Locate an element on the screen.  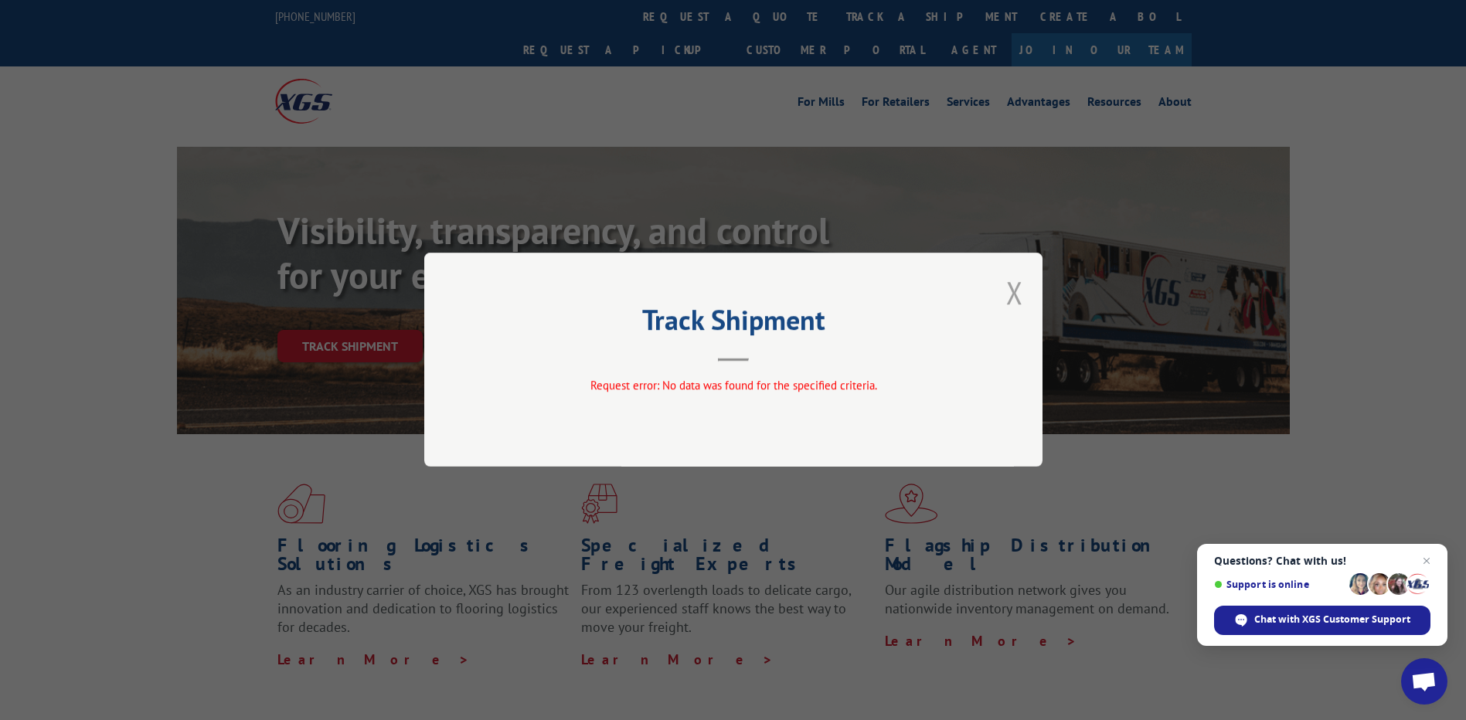
span: Questions? Chat with us! is located at coordinates (1322, 561).